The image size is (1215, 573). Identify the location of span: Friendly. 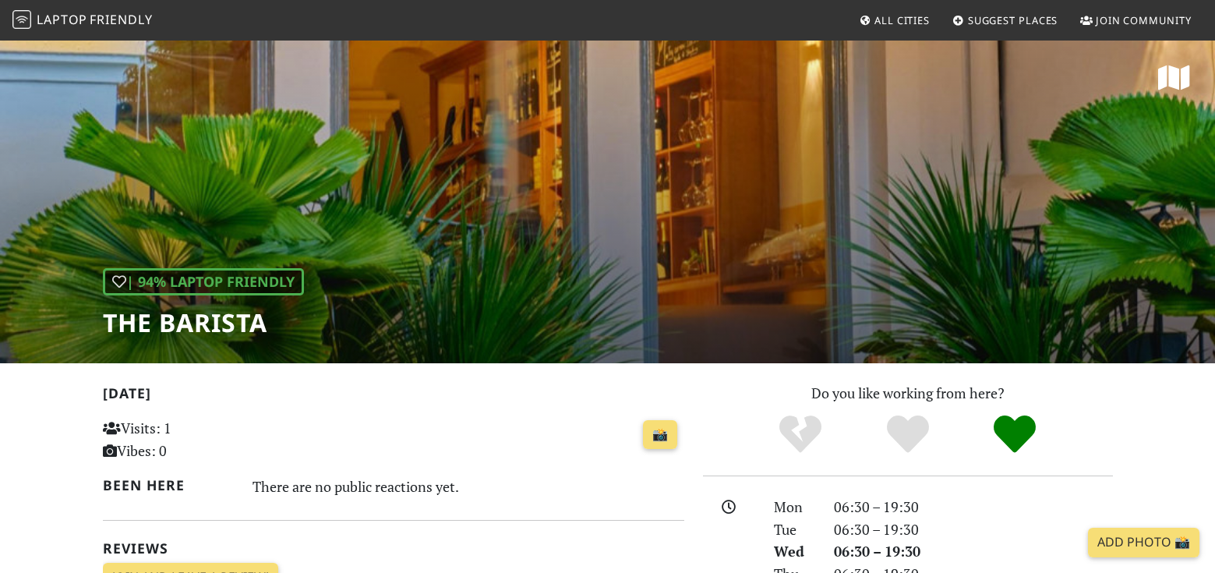
(121, 19).